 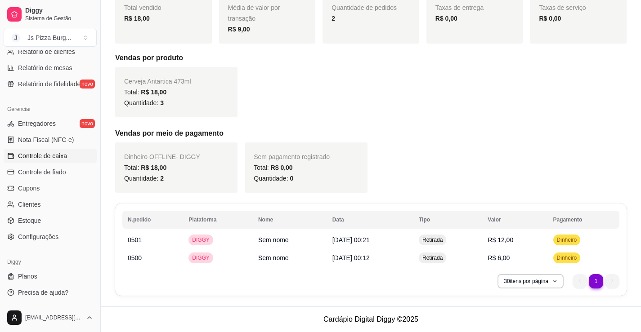 I want to click on a: Controle de caixa, so click(x=50, y=156).